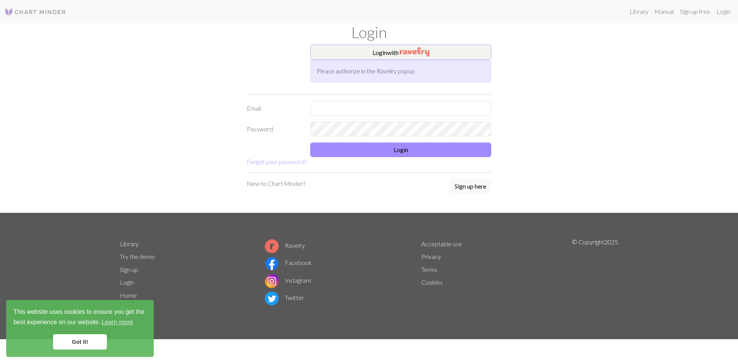 The image size is (738, 363). I want to click on img: Instagram logo, so click(272, 282).